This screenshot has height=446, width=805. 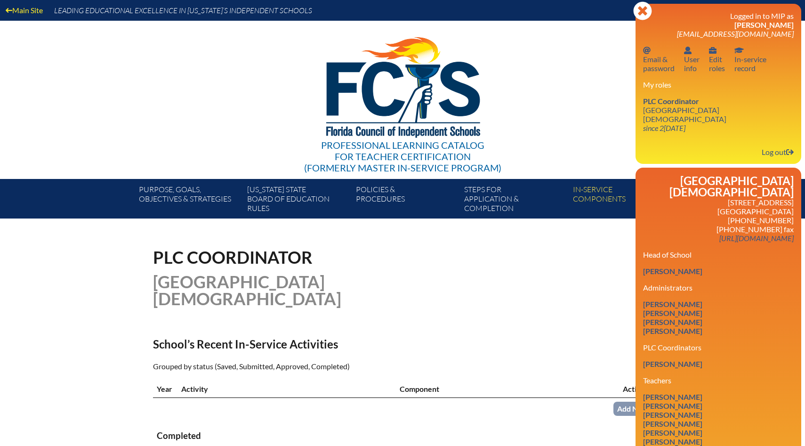 What do you see at coordinates (514, 200) in the screenshot?
I see `a: Steps forapplication & completion` at bounding box center [514, 200].